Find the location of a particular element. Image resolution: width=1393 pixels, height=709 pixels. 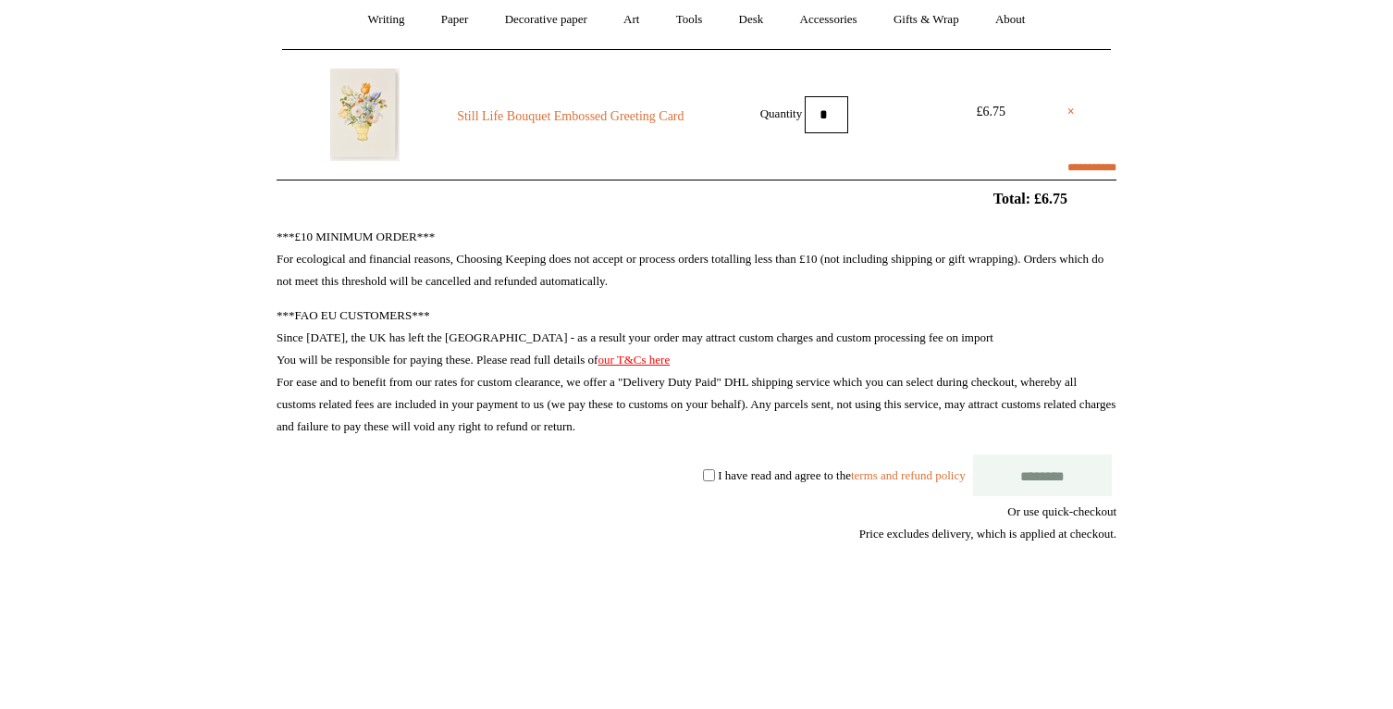

div: Price excludes delivery, which is applied at checkout. is located at coordinates (697, 534).